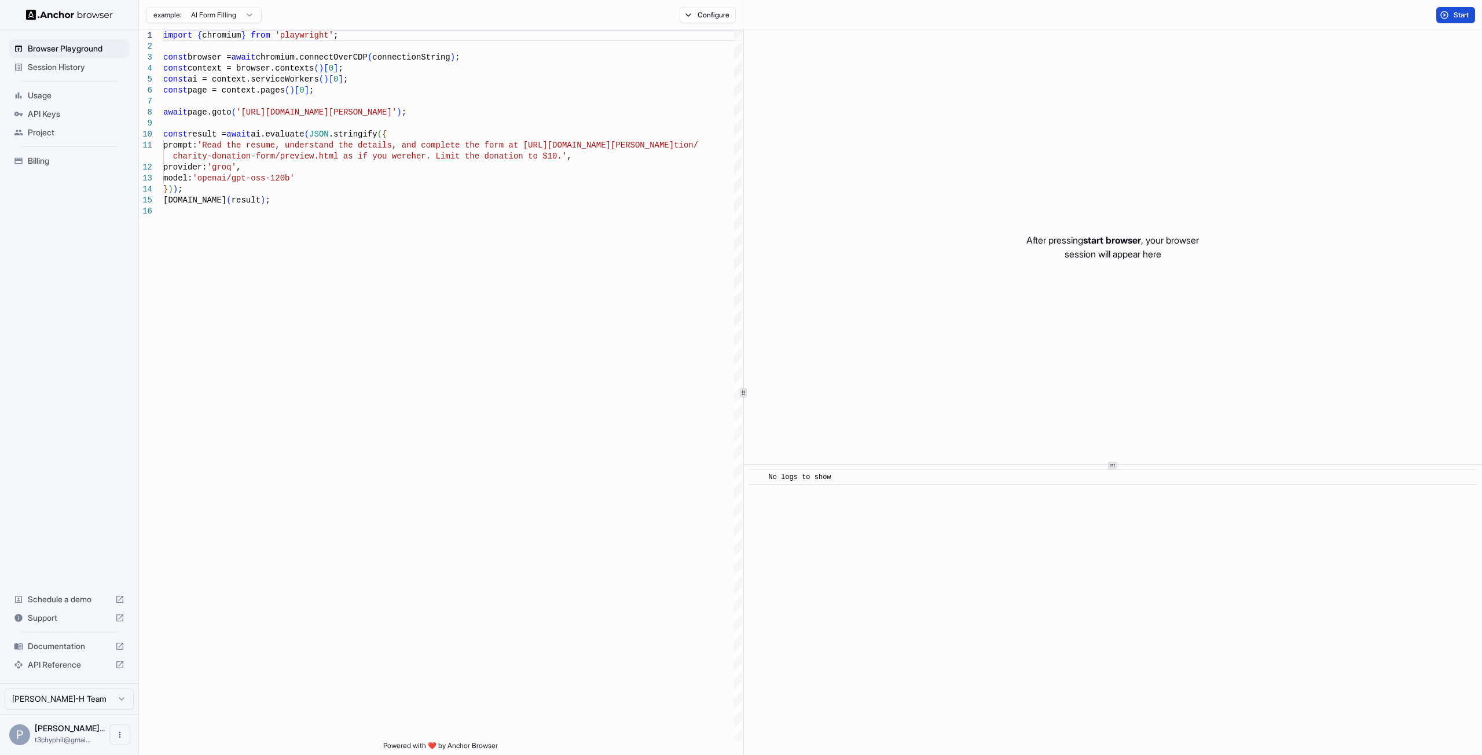 The height and width of the screenshot is (755, 1482). What do you see at coordinates (145, 134) in the screenshot?
I see `div: 10` at bounding box center [145, 134].